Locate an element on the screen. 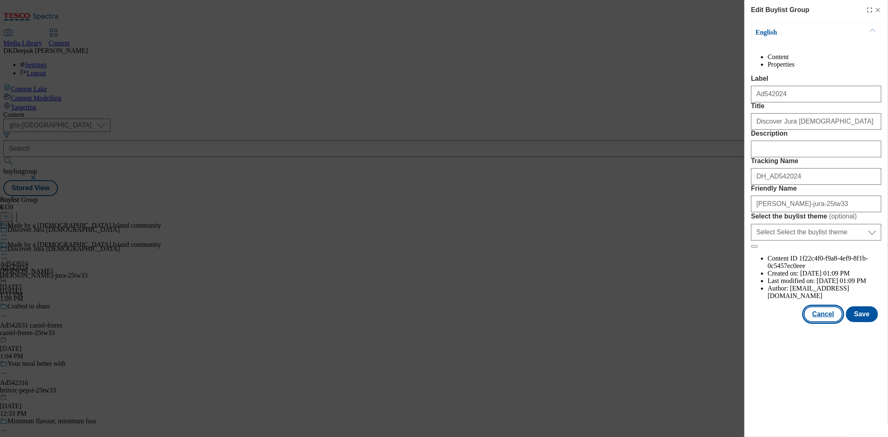 Image resolution: width=888 pixels, height=437 pixels. label: Label is located at coordinates (816, 79).